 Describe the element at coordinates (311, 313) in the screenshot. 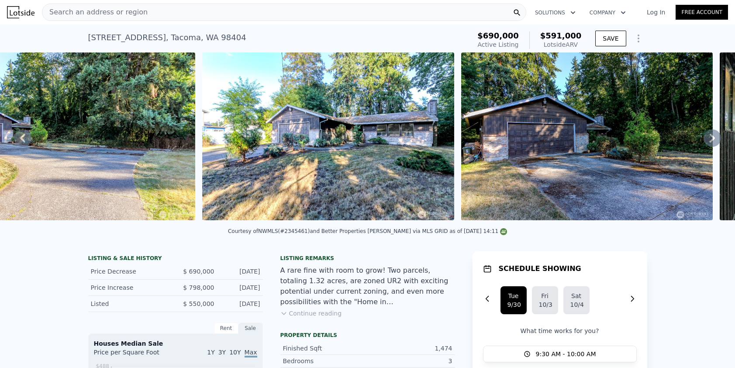

I see `button: Continue reading` at that location.